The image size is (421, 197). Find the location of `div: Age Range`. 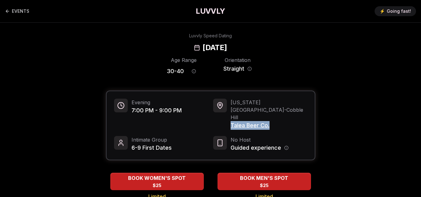

div: Age Range is located at coordinates (184, 60).